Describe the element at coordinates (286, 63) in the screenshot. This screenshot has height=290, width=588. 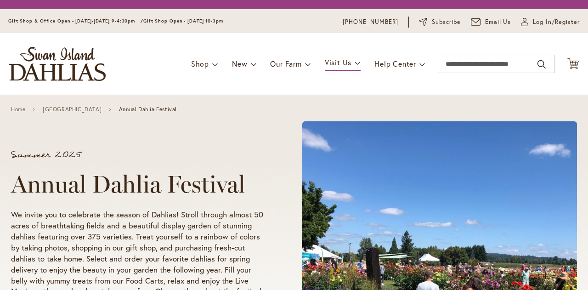
I see `span: Our Farm` at that location.